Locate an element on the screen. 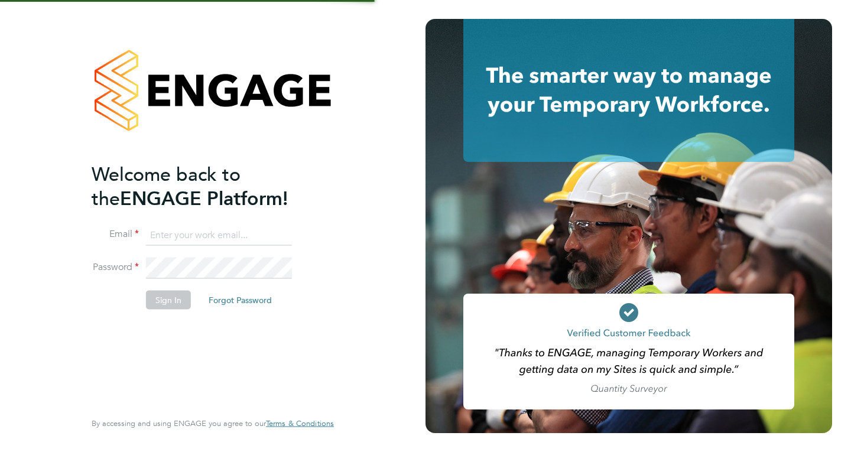 The image size is (851, 452). label: Email is located at coordinates (115, 234).